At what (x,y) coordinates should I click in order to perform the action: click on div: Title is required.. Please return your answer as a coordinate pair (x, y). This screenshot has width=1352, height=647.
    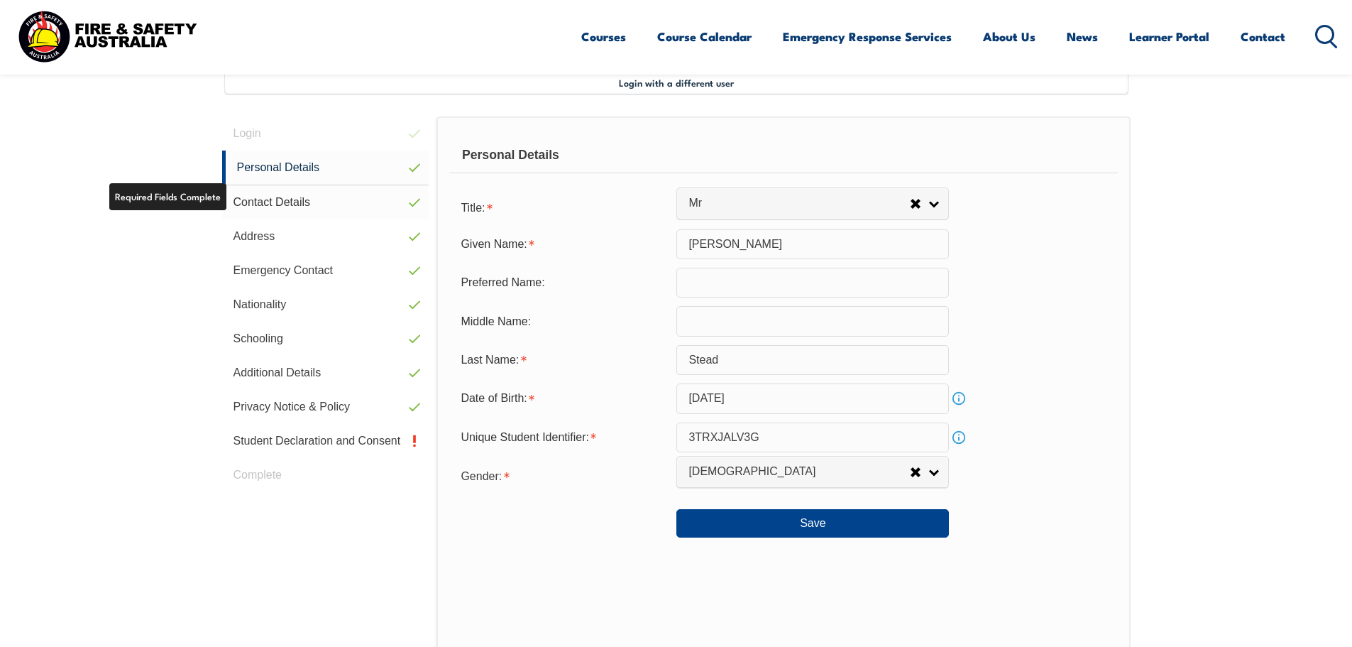
    Looking at the image, I should click on (563, 207).